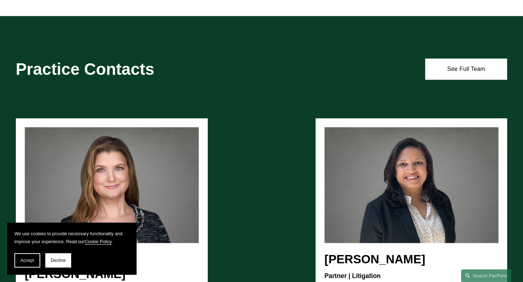 The image size is (523, 282). I want to click on section: Cookie banner, so click(72, 249).